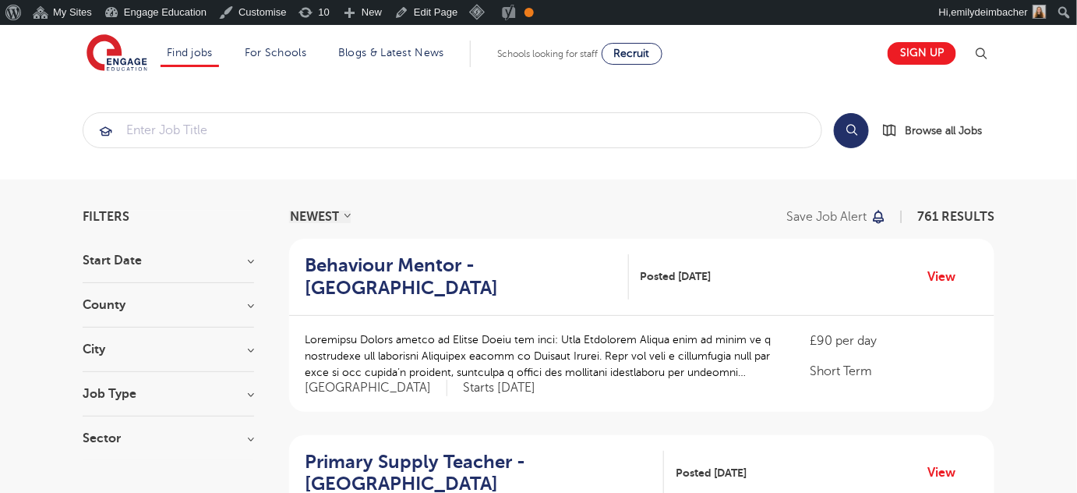 The image size is (1077, 493). What do you see at coordinates (922, 53) in the screenshot?
I see `a: Sign up` at bounding box center [922, 53].